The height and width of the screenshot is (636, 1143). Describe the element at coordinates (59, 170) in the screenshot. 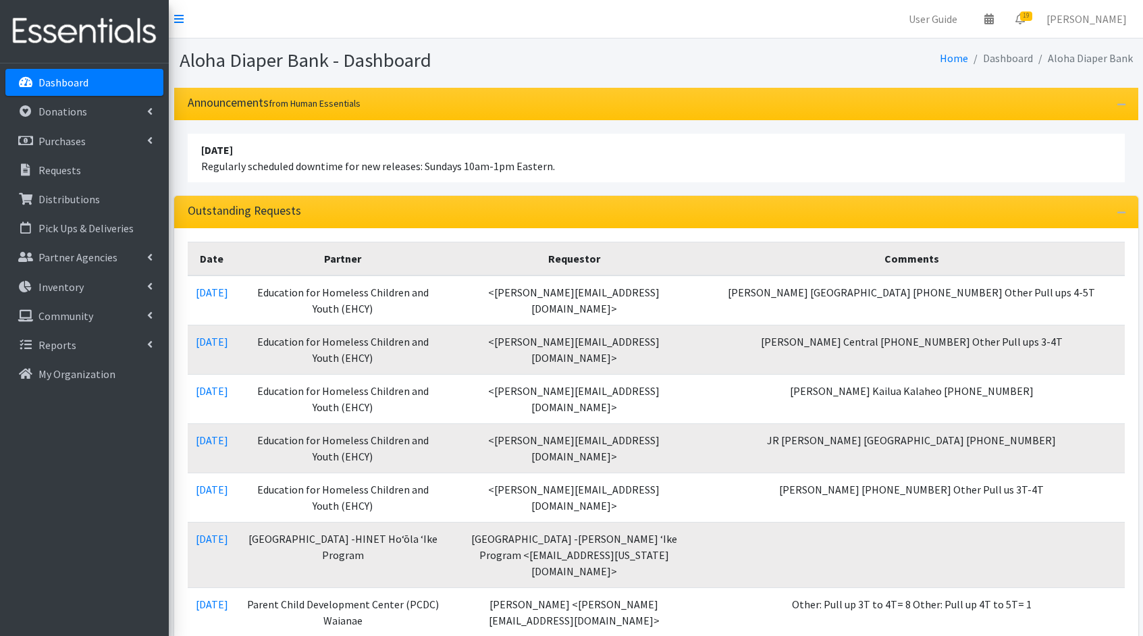

I see `p: Requests` at that location.